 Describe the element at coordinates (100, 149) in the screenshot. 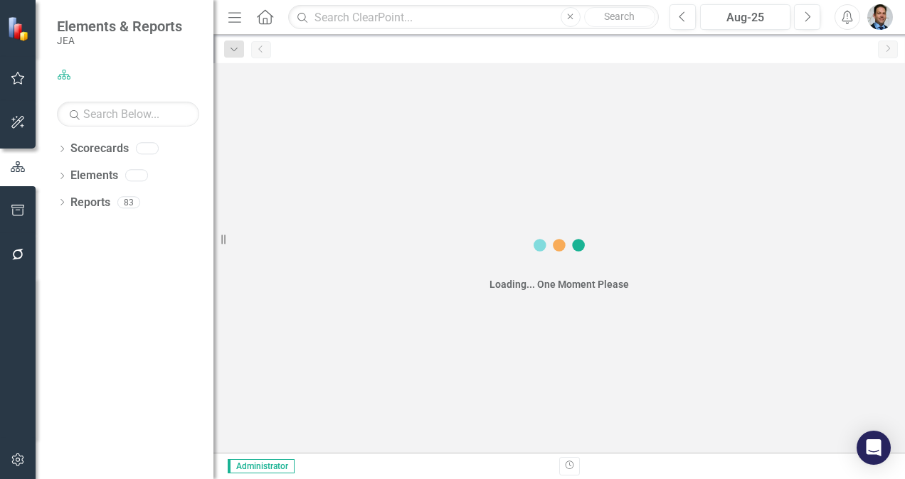

I see `a: Scorecards` at that location.